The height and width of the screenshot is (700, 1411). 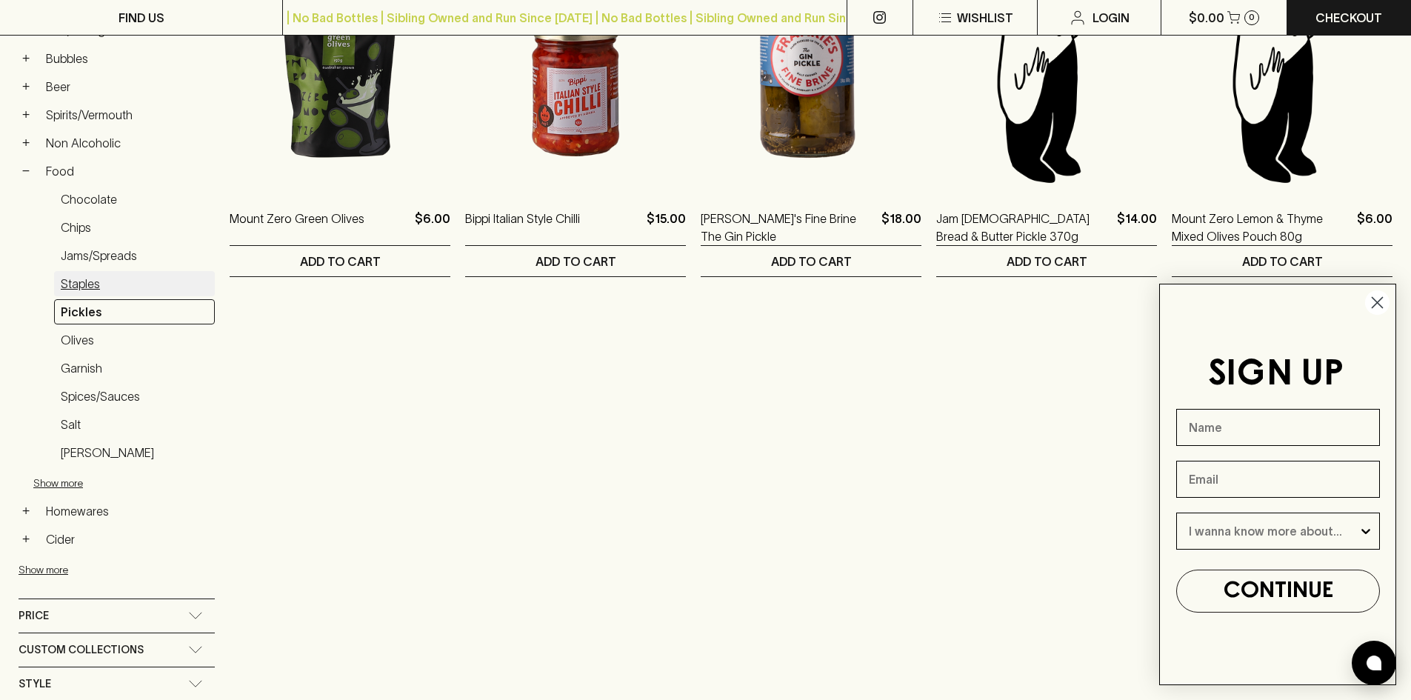 I want to click on p: $18.00, so click(x=901, y=227).